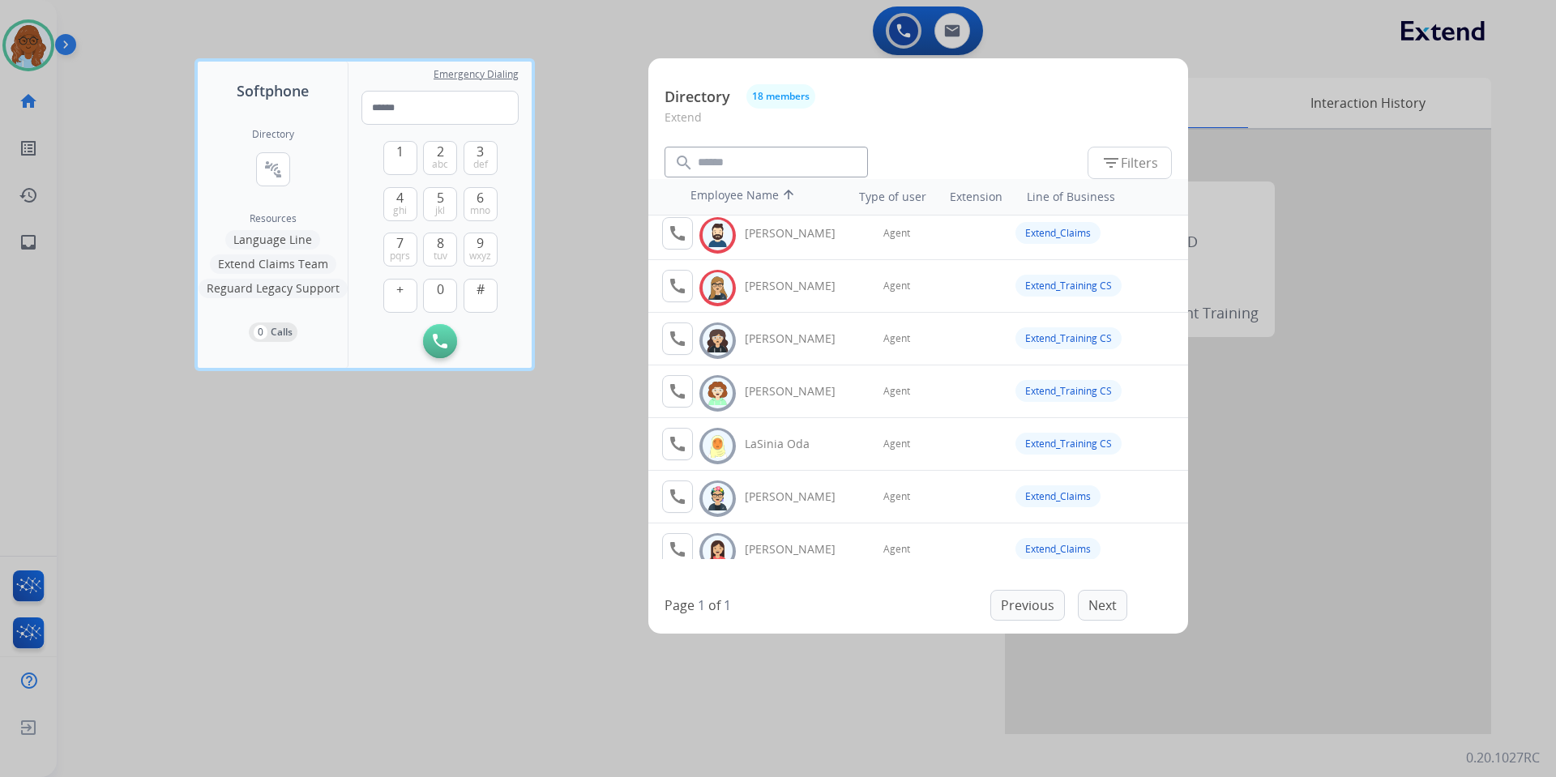 Image resolution: width=1556 pixels, height=777 pixels. What do you see at coordinates (440, 341) in the screenshot?
I see `img: call-button` at bounding box center [440, 341].